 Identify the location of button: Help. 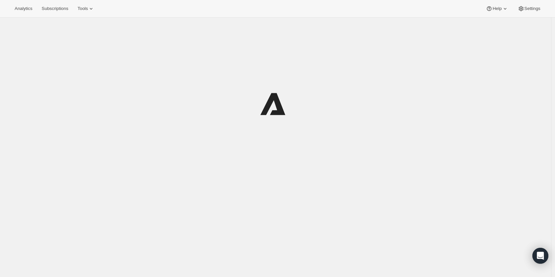
(496, 9).